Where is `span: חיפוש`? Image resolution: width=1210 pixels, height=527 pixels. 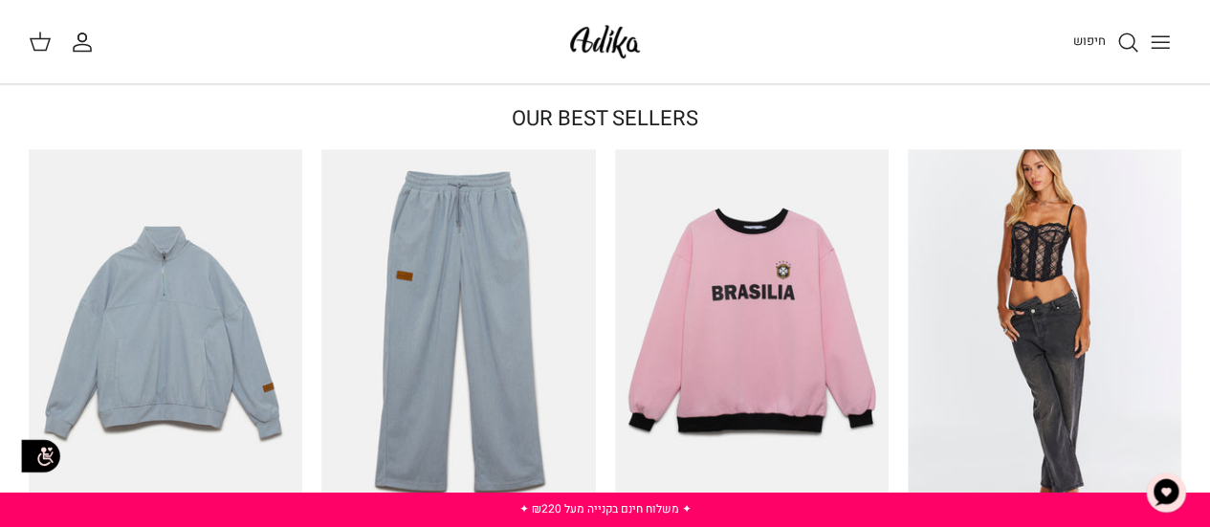 span: חיפוש is located at coordinates (1089, 40).